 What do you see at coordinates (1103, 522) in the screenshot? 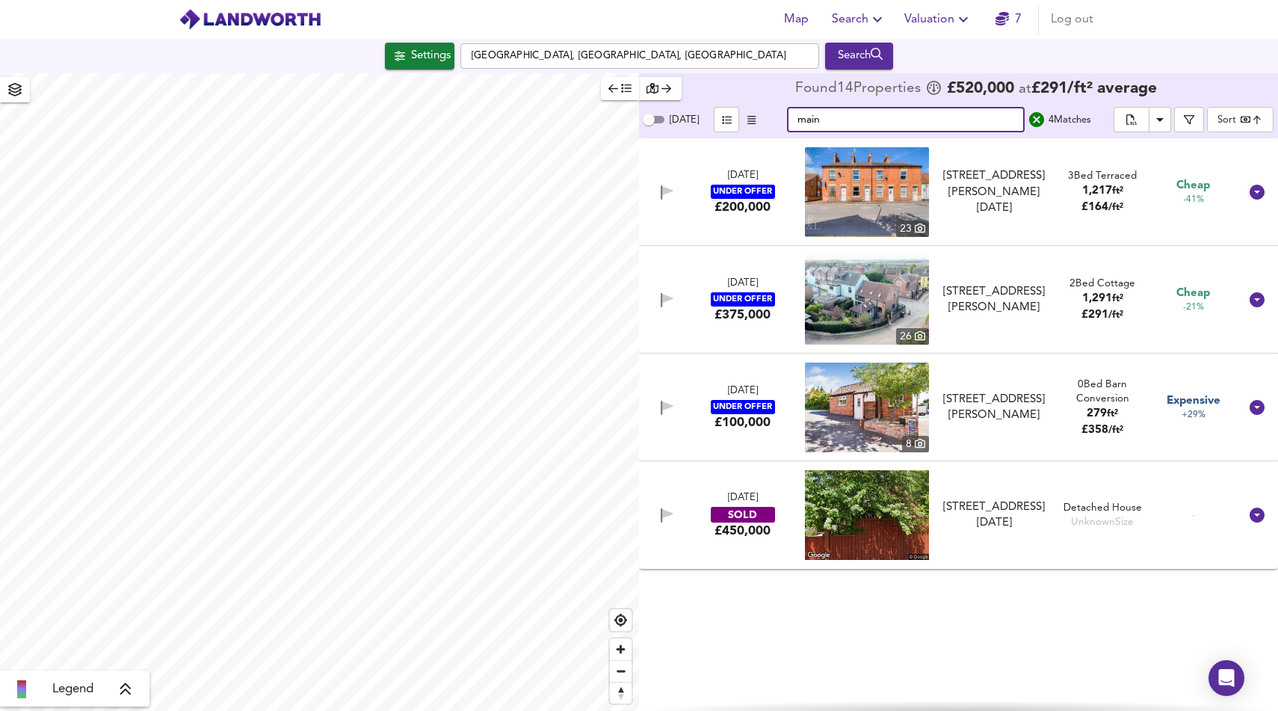
I see `div: Unknown Size` at bounding box center [1103, 522].